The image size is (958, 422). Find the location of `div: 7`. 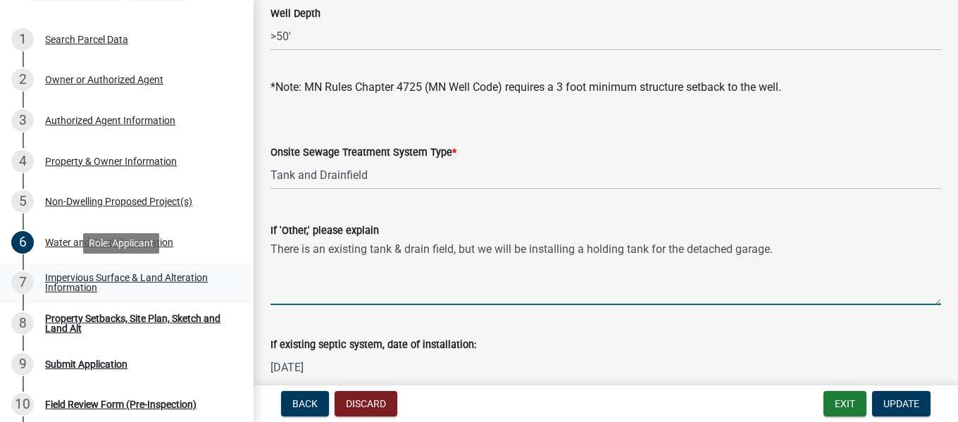

div: 7 is located at coordinates (23, 282).